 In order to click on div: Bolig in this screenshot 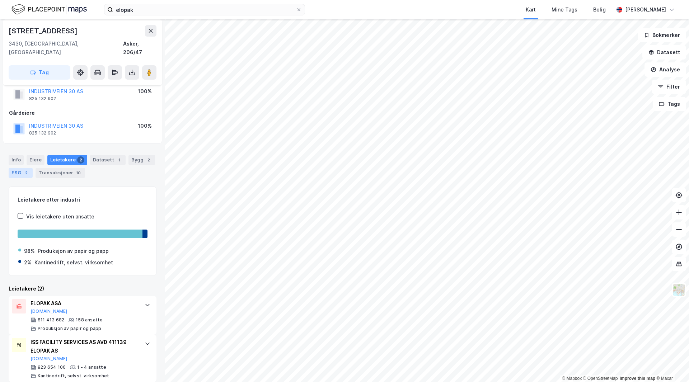, I will do `click(600, 10)`.